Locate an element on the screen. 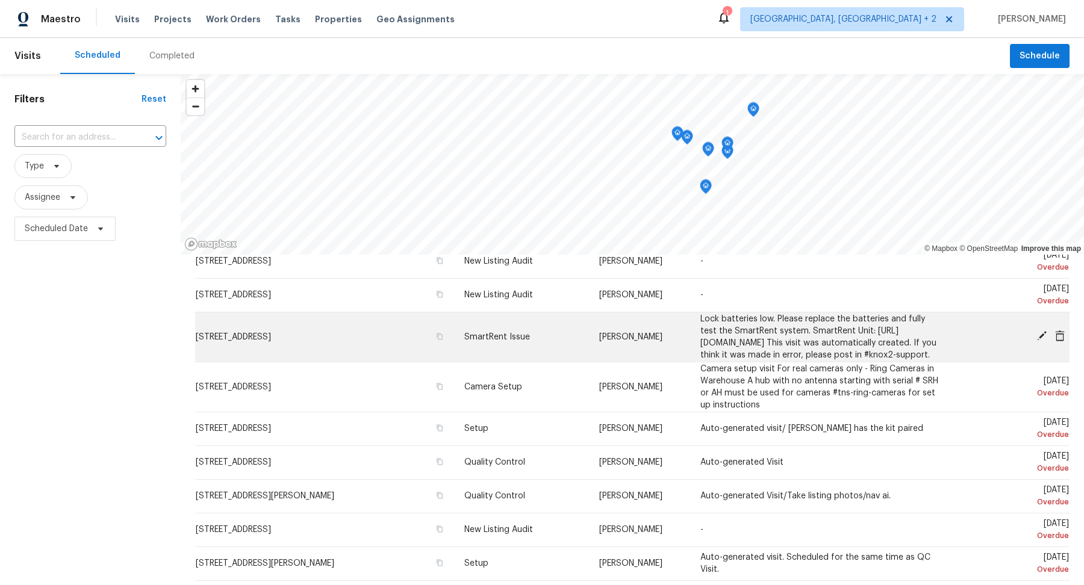 The image size is (1084, 585). span: Maestro is located at coordinates (61, 19).